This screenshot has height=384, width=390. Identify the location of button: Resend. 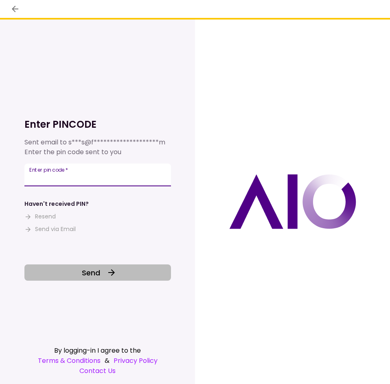
(40, 217).